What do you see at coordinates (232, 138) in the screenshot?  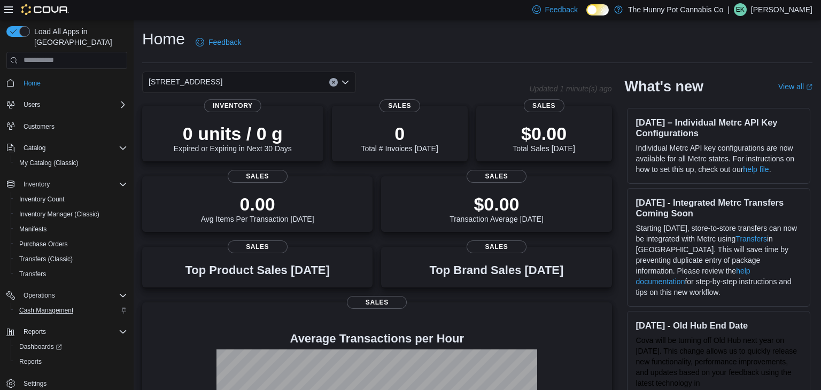 I see `div: Expired or Expiring in Next 30 Days` at bounding box center [232, 138].